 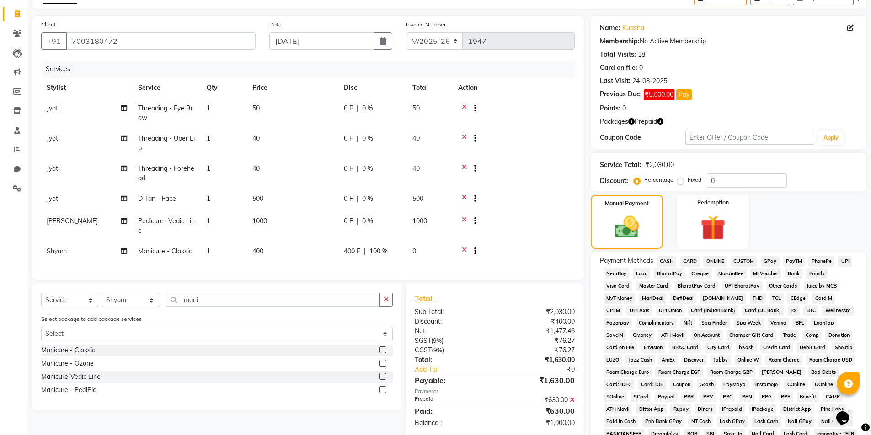 What do you see at coordinates (538, 360) in the screenshot?
I see `div: ₹1,630.00` at bounding box center [538, 360].